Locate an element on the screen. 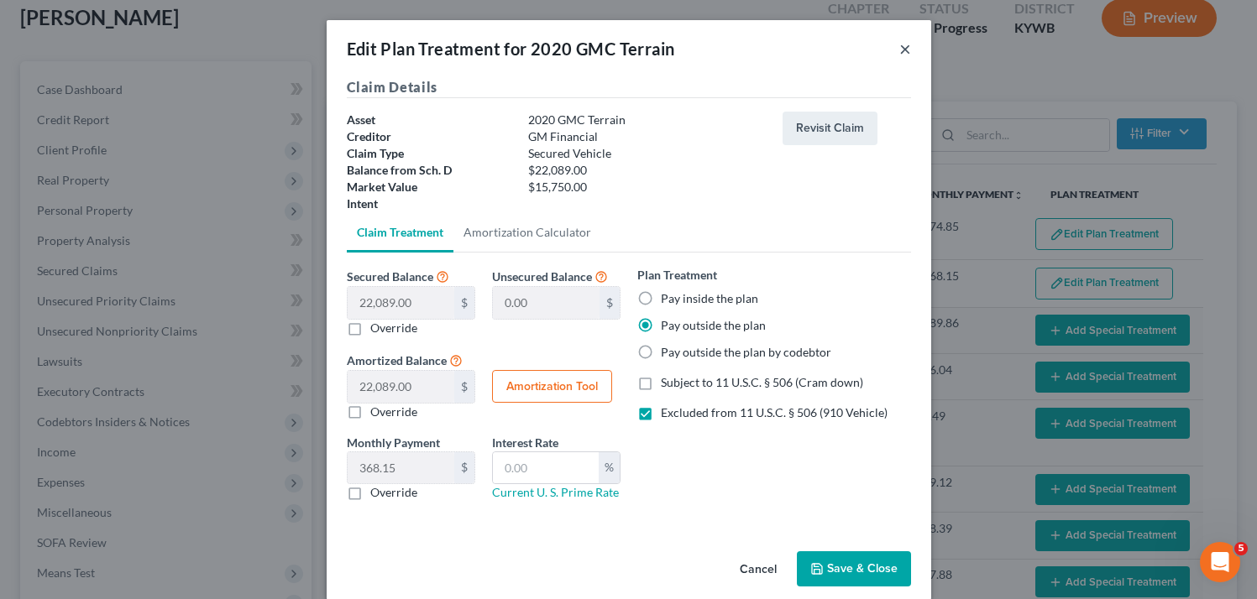 This screenshot has width=1257, height=599. button: Amortization Tool is located at coordinates (551, 387).